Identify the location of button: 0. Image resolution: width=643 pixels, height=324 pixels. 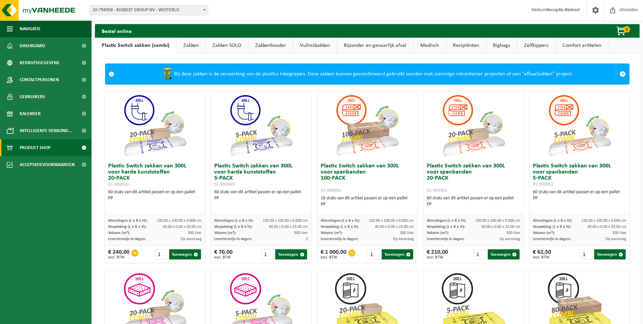
(622, 31).